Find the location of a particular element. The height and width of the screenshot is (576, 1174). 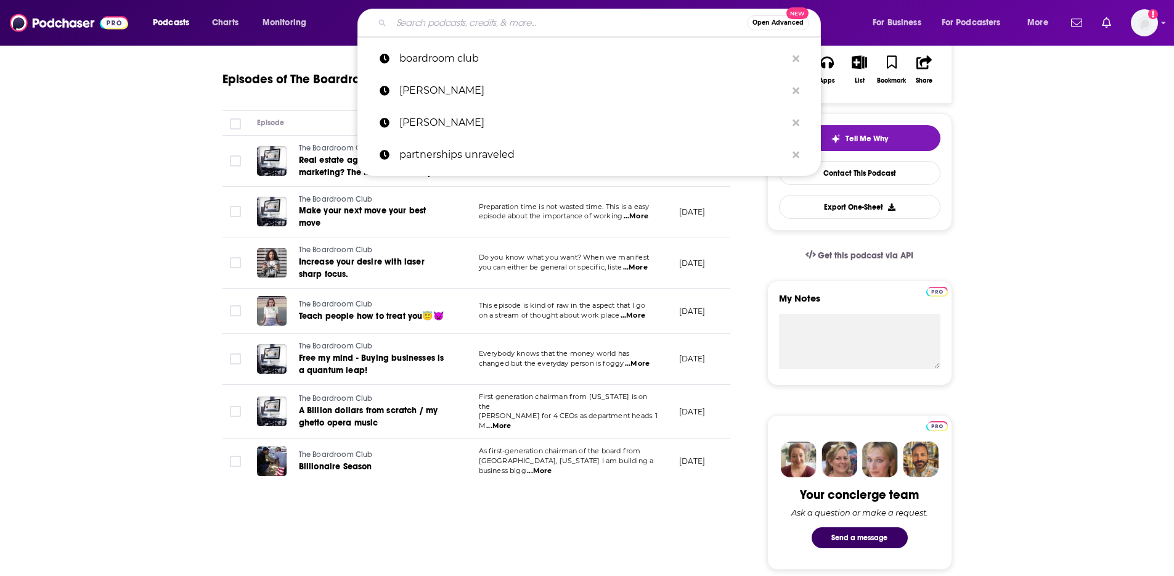

button: Open AdvancedNew is located at coordinates (778, 23).